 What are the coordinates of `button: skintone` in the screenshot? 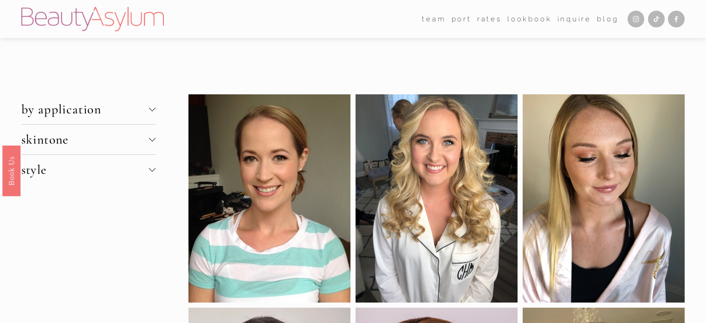 It's located at (88, 139).